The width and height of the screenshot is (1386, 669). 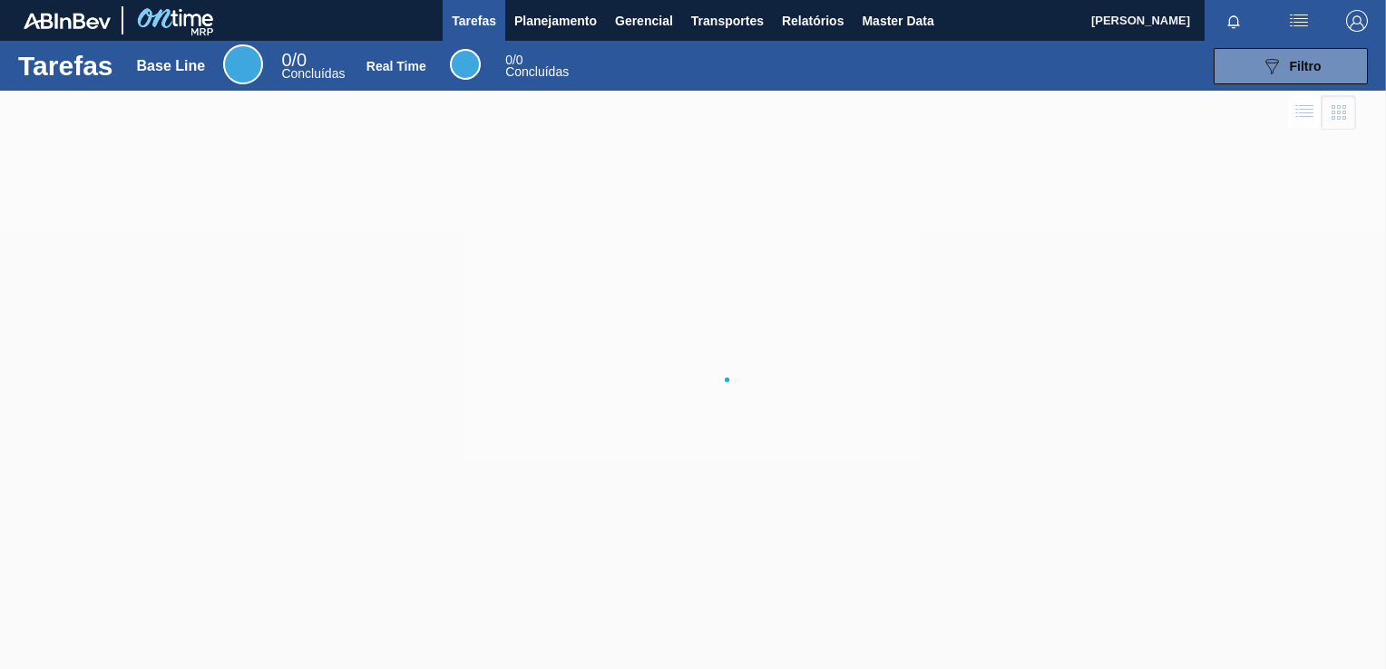 I want to click on button: Filtro, so click(x=1291, y=66).